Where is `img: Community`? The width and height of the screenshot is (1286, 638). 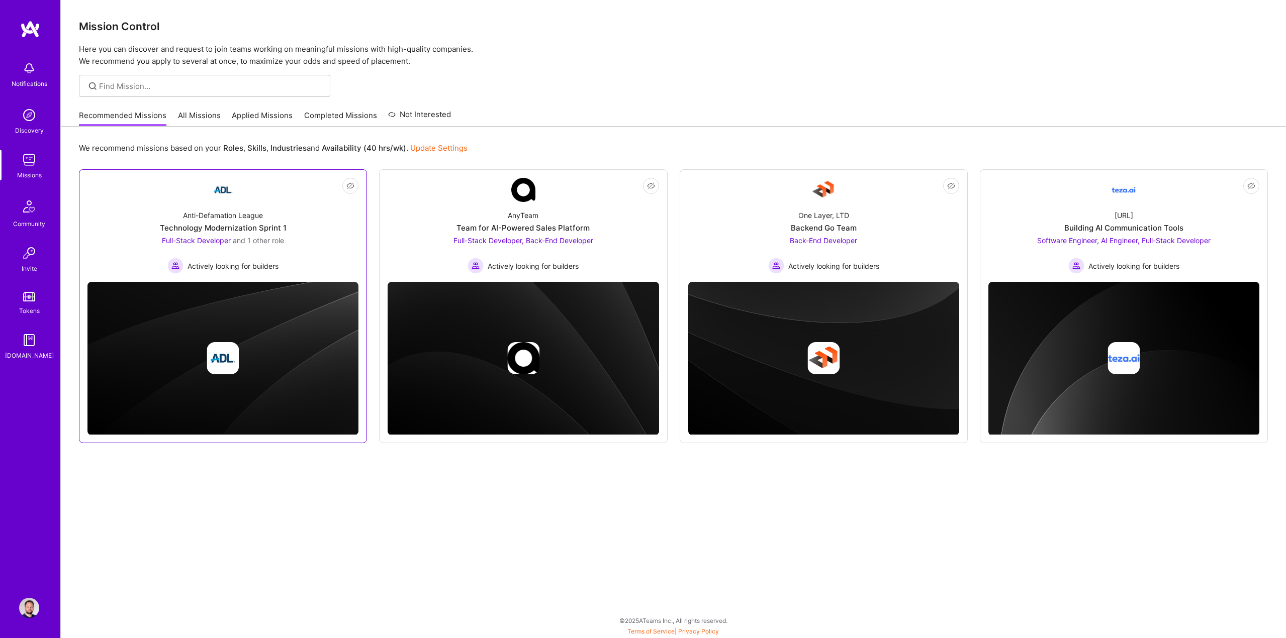 img: Community is located at coordinates (29, 207).